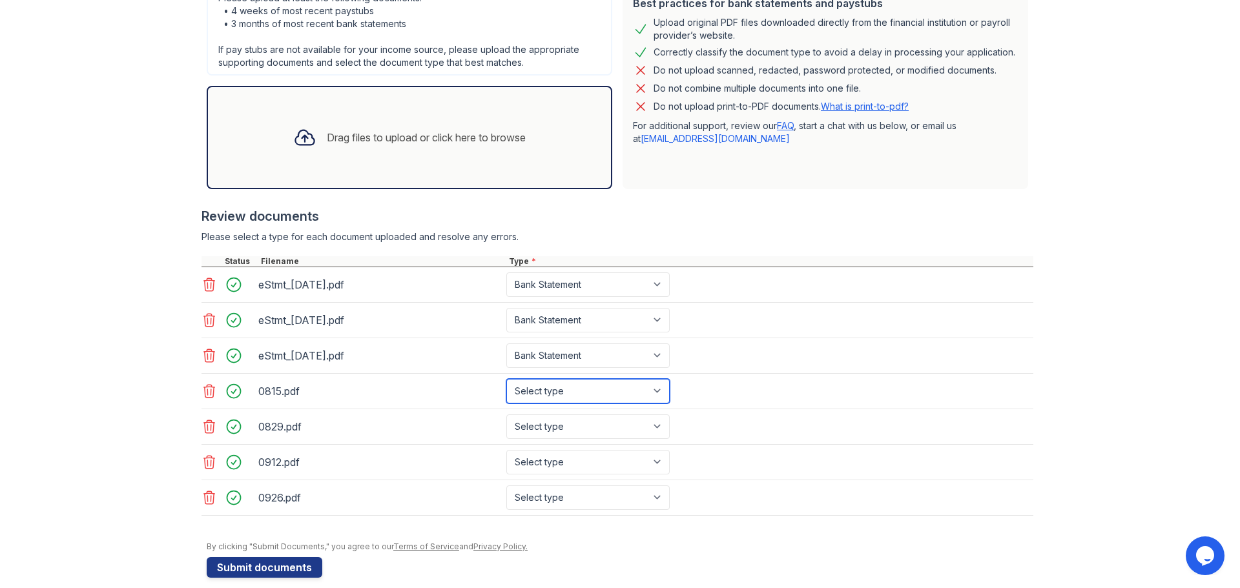 The height and width of the screenshot is (588, 1240). I want to click on div: Do not upload scanned, redacted, password protected, or modified documents., so click(825, 70).